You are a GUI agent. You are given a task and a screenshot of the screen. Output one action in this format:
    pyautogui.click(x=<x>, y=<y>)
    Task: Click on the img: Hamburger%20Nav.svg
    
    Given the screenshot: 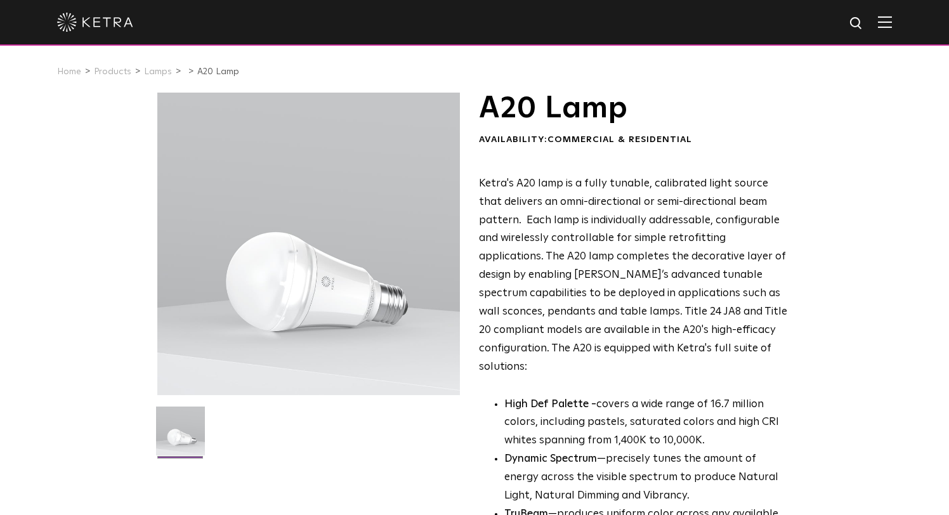 What is the action you would take?
    pyautogui.click(x=885, y=22)
    